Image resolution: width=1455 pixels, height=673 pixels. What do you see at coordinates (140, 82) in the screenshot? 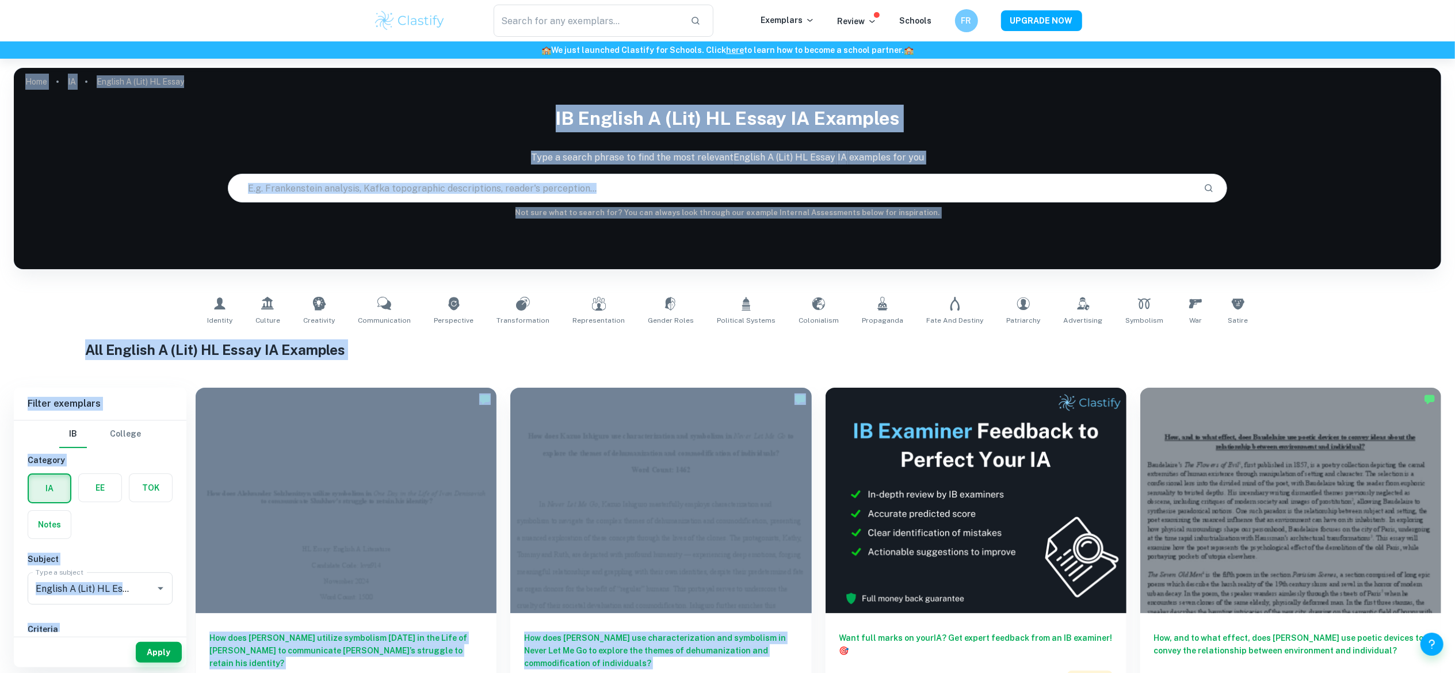
I see `p: English A (Lit) HL Essay` at bounding box center [140, 82].